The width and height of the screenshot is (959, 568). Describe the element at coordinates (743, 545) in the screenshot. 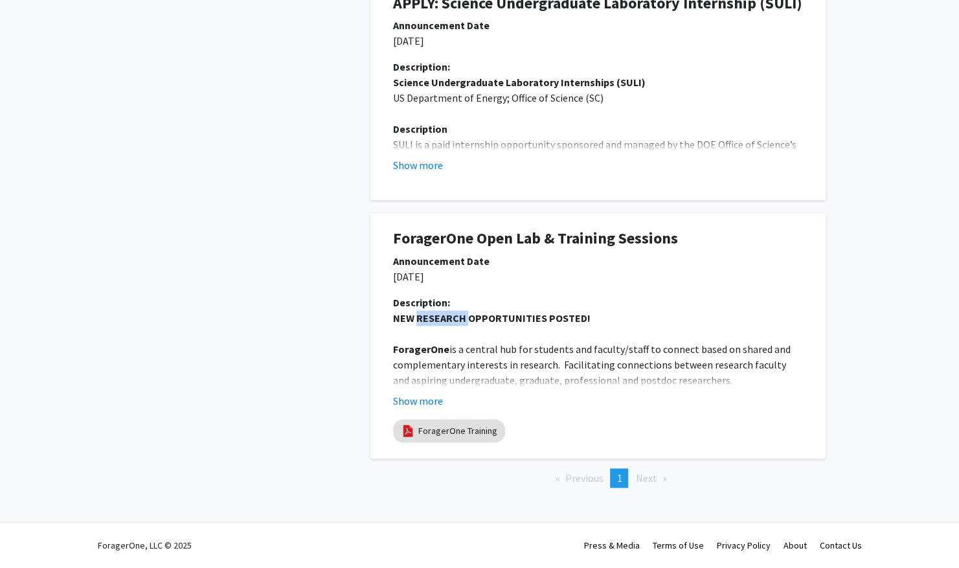

I see `a: Privacy Policy` at that location.